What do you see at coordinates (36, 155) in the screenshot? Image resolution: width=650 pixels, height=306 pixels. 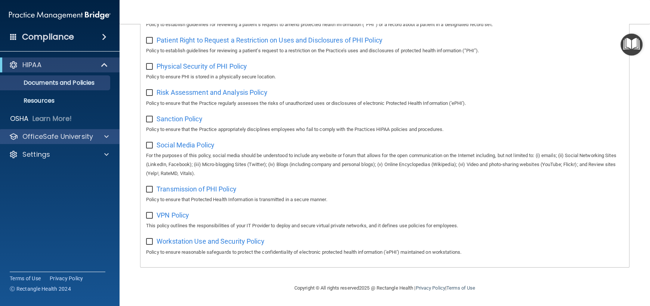 I see `p: Settings` at bounding box center [36, 155].